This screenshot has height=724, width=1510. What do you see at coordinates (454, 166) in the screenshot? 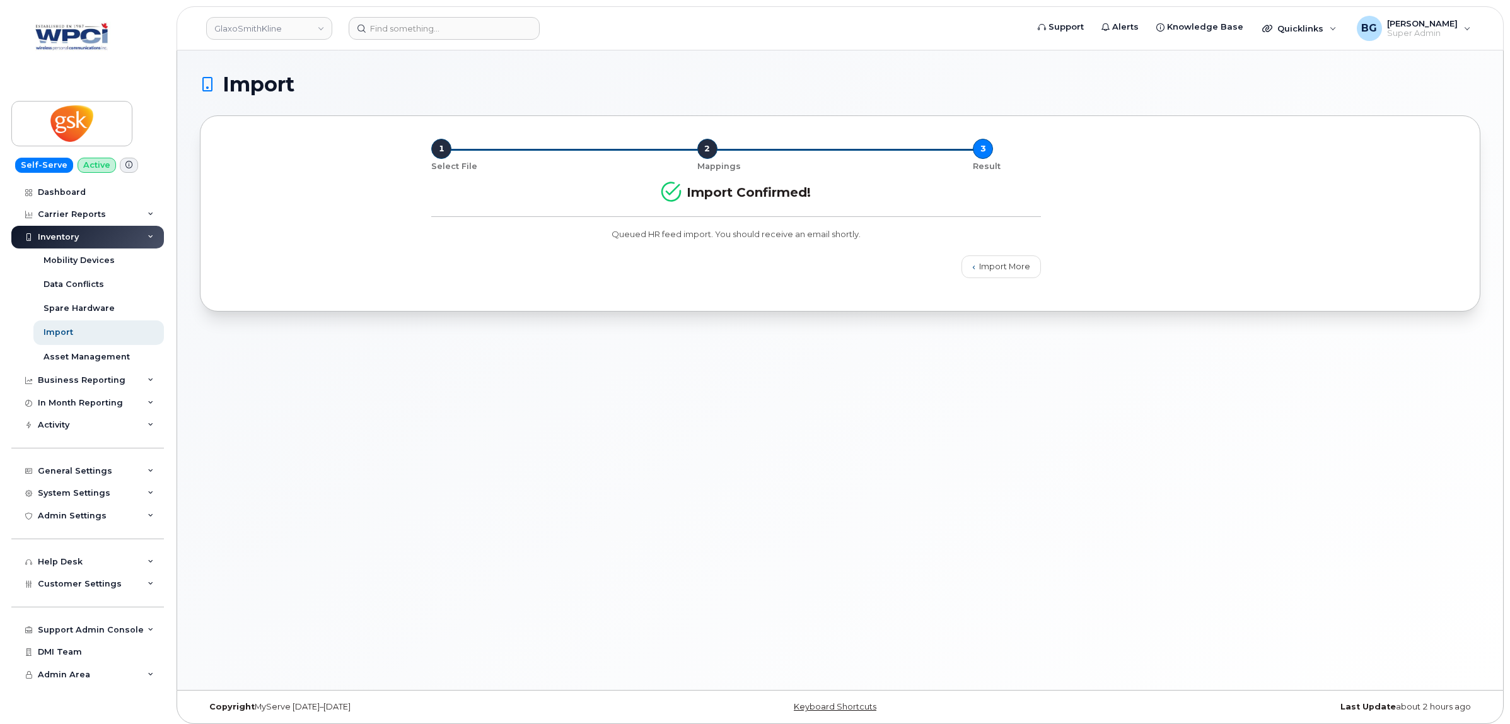
I see `p: Select File` at bounding box center [454, 166].